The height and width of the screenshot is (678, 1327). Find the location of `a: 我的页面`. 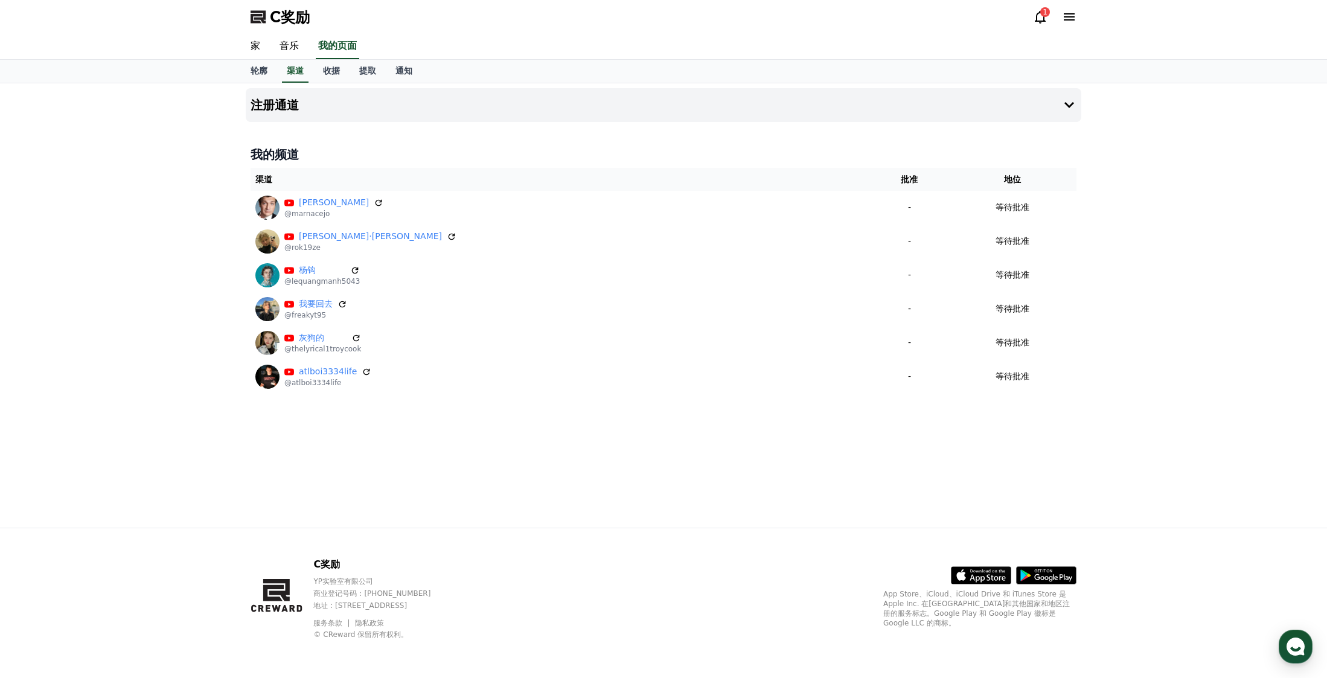

a: 我的页面 is located at coordinates (338, 46).